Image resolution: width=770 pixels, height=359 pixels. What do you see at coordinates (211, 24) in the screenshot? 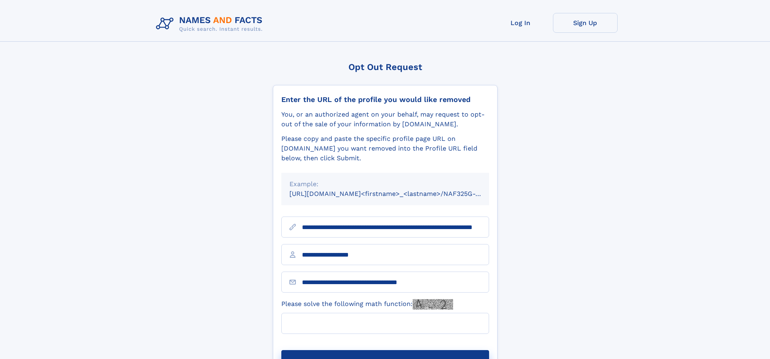
I see `img: Logo Names and Facts` at bounding box center [211, 24].